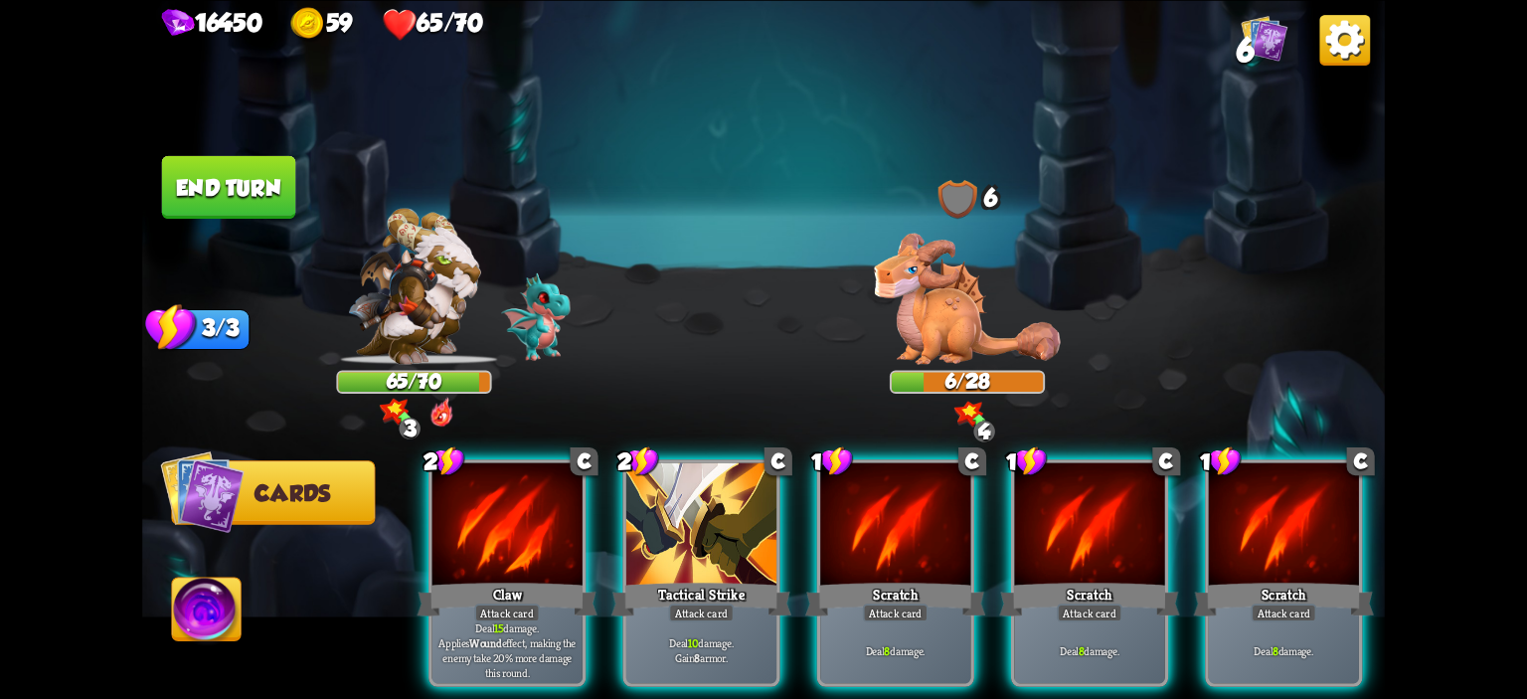 Image resolution: width=1527 pixels, height=699 pixels. Describe the element at coordinates (485, 642) in the screenshot. I see `b: Wound` at that location.